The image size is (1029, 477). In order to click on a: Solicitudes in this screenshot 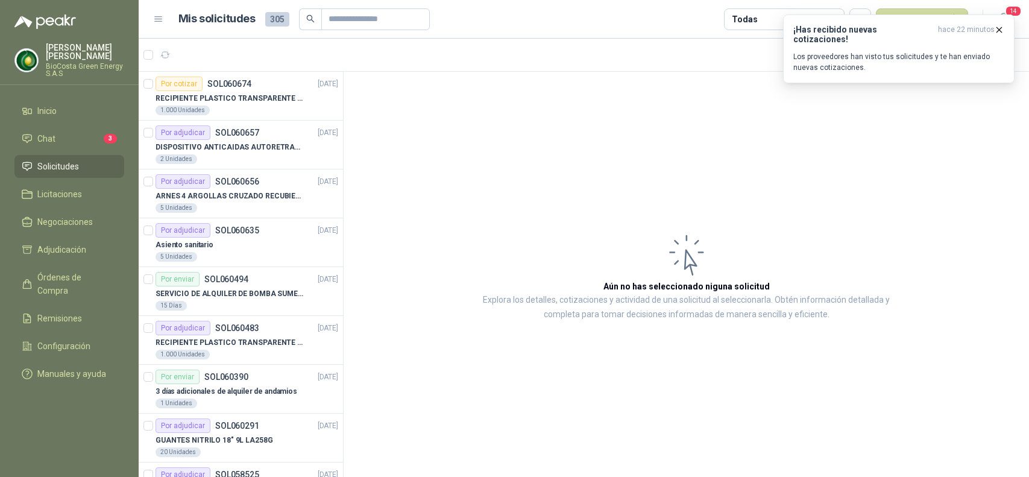, I will do `click(69, 166)`.